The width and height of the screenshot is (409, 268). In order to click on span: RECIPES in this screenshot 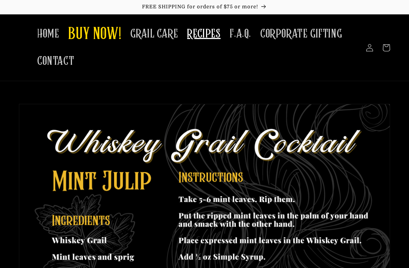, I will do `click(204, 34)`.